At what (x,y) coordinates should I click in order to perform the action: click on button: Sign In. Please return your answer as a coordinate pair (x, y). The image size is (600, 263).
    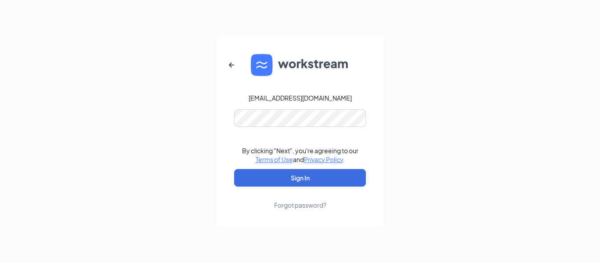
    Looking at the image, I should click on (300, 178).